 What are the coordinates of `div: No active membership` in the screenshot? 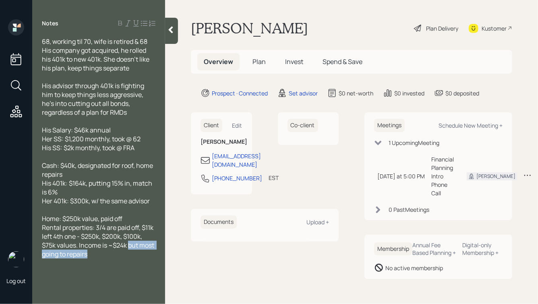 It's located at (414, 268).